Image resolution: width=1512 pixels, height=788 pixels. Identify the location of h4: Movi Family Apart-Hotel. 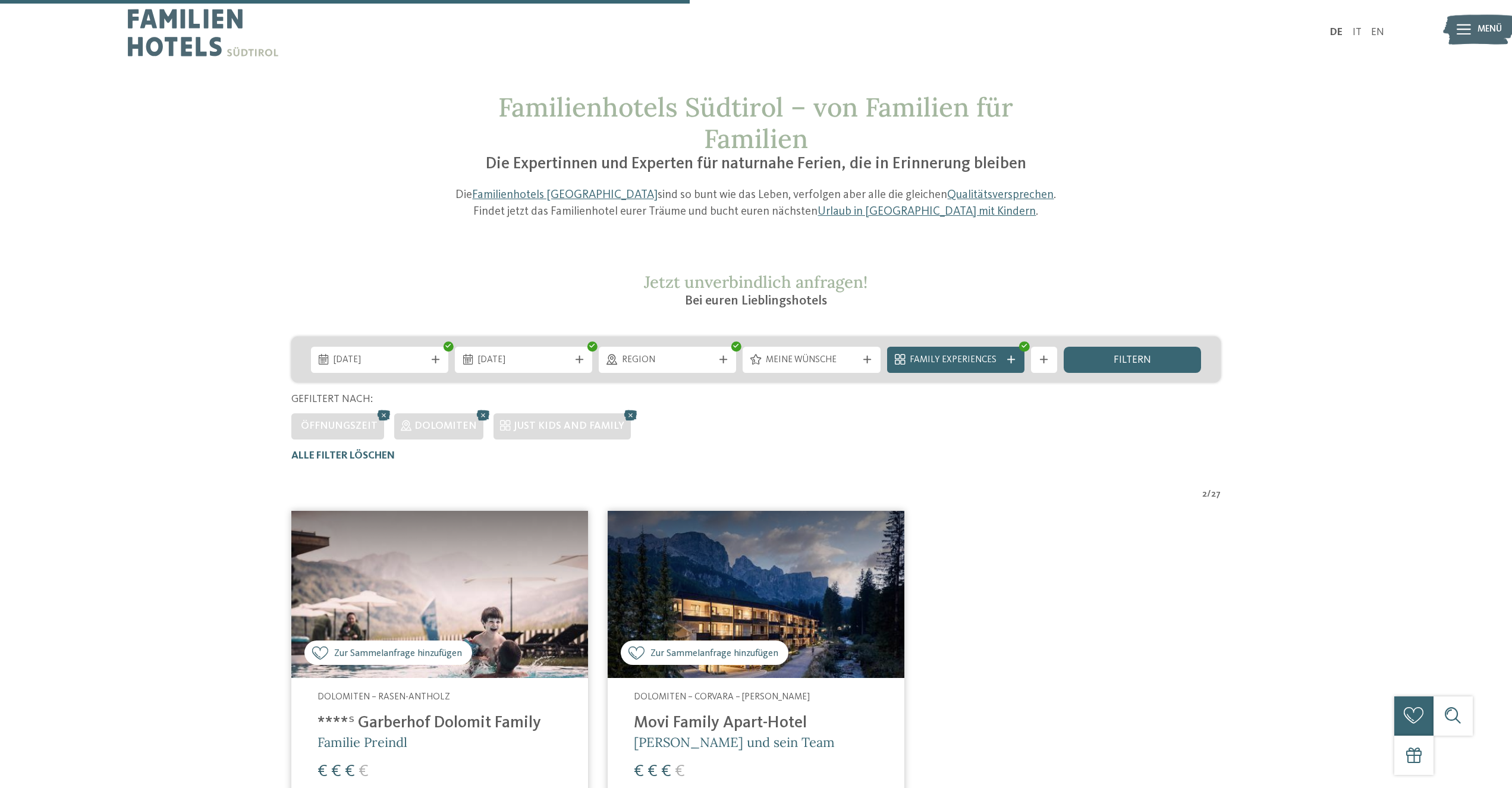
(756, 723).